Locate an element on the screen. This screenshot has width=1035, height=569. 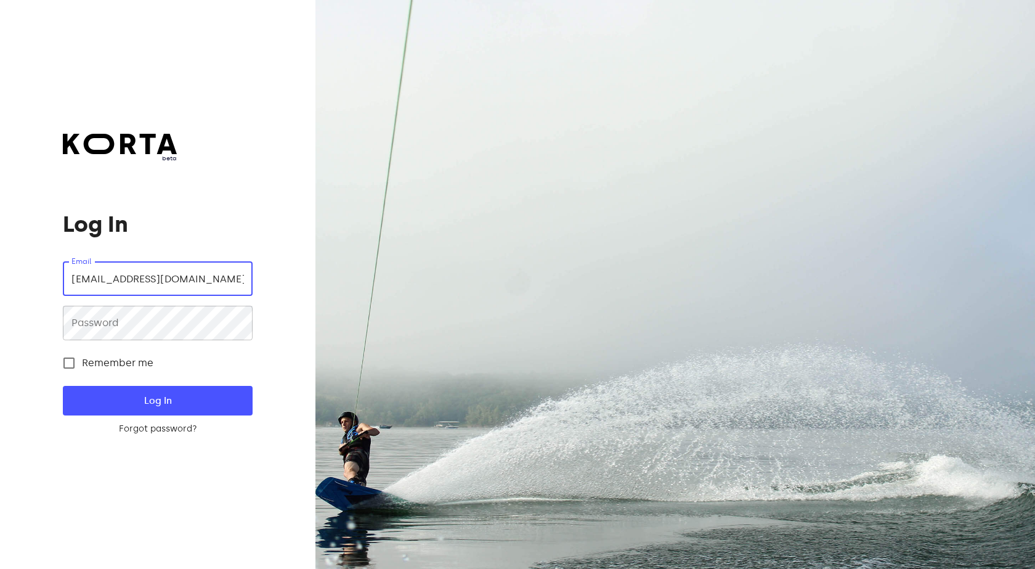
img: Korta is located at coordinates (120, 144).